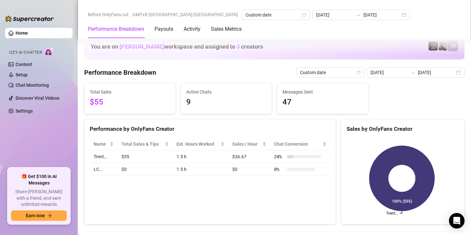 The image size is (471, 235). What do you see at coordinates (116, 29) in the screenshot?
I see `div: Performance Breakdown` at bounding box center [116, 29].